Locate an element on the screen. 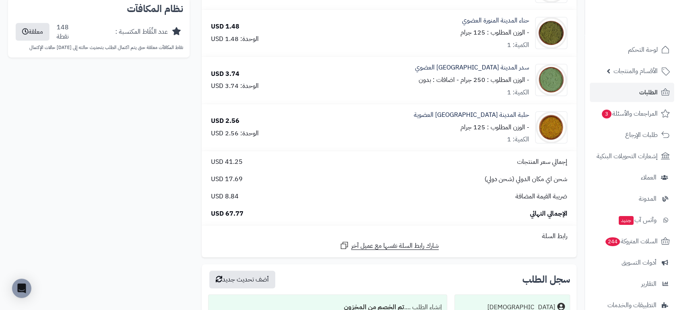 The width and height of the screenshot is (679, 310). span: أدوات التسويق is located at coordinates (639, 263).